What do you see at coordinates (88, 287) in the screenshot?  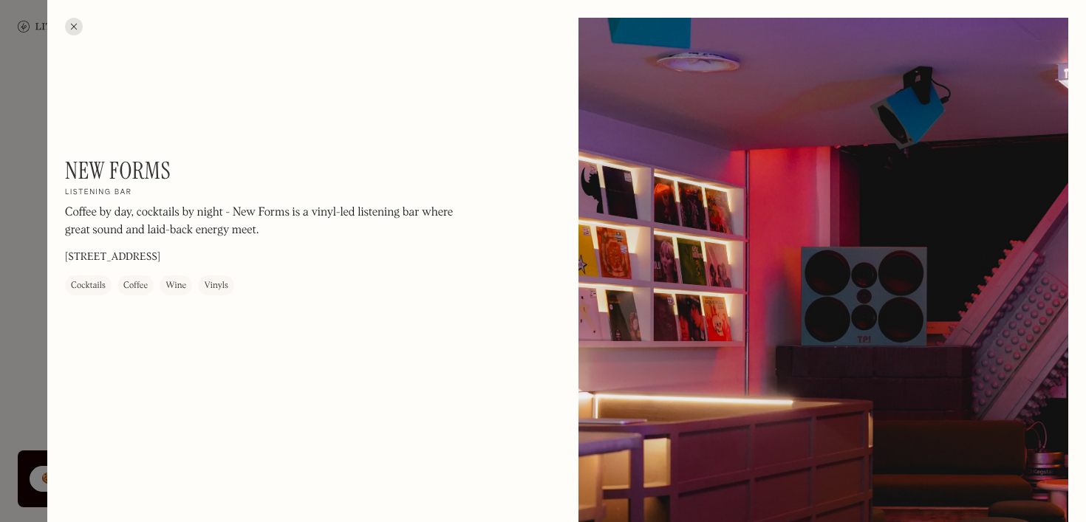 I see `div: Cocktails` at bounding box center [88, 287].